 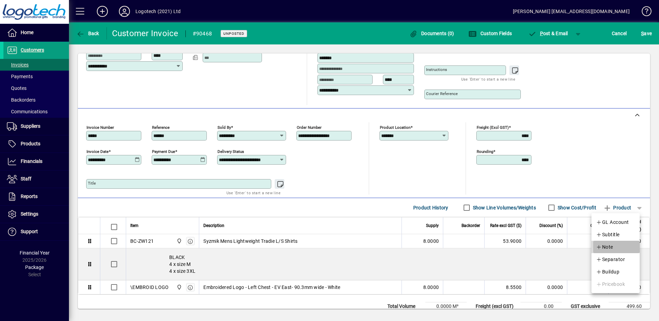 What do you see at coordinates (608, 235) in the screenshot?
I see `span: Subtitle` at bounding box center [608, 235].